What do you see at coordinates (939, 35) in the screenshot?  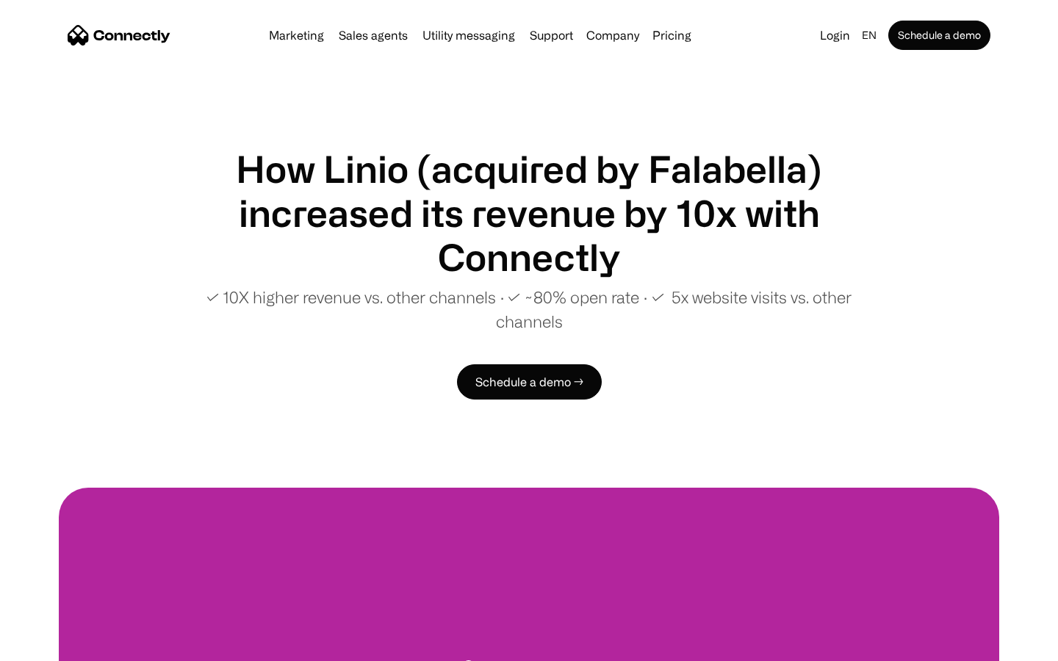 I see `a: Schedule a demo` at bounding box center [939, 35].